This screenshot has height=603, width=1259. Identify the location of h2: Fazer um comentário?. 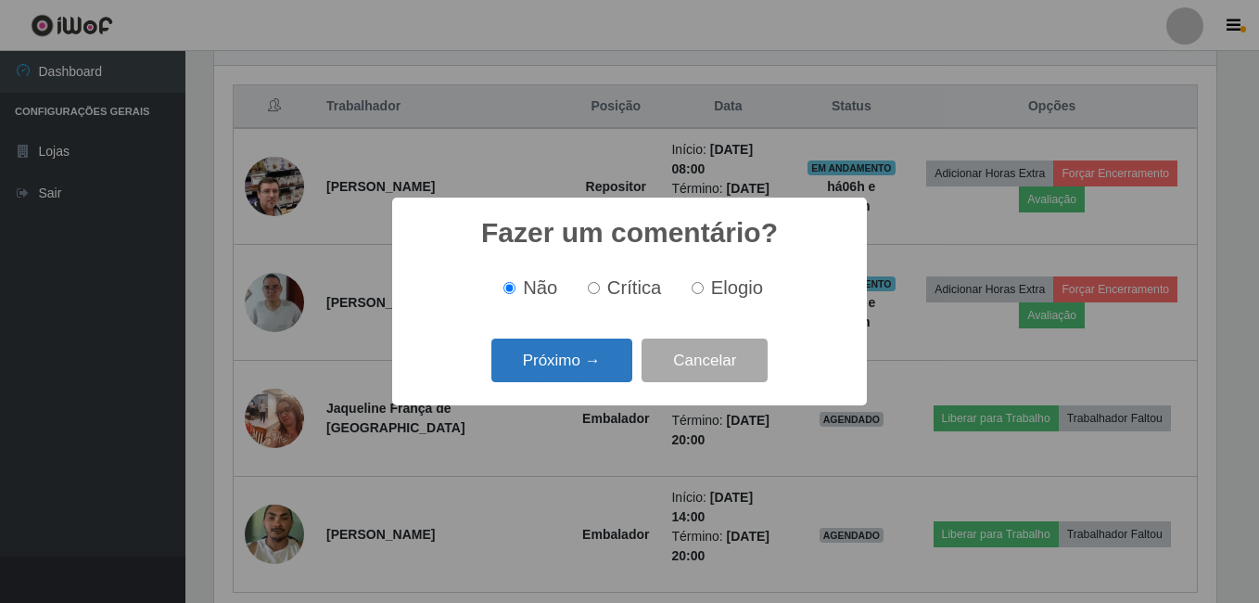
(630, 233).